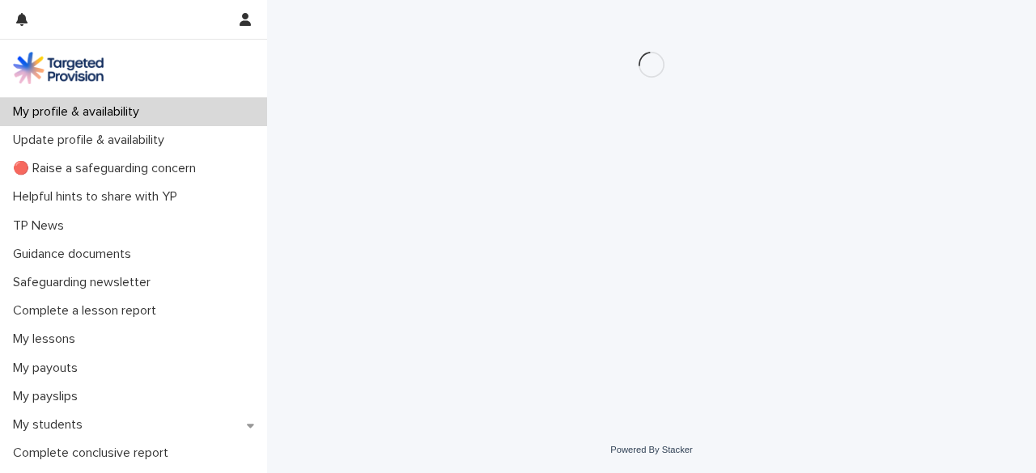  What do you see at coordinates (75, 254) in the screenshot?
I see `p: Guidance documents` at bounding box center [75, 254].